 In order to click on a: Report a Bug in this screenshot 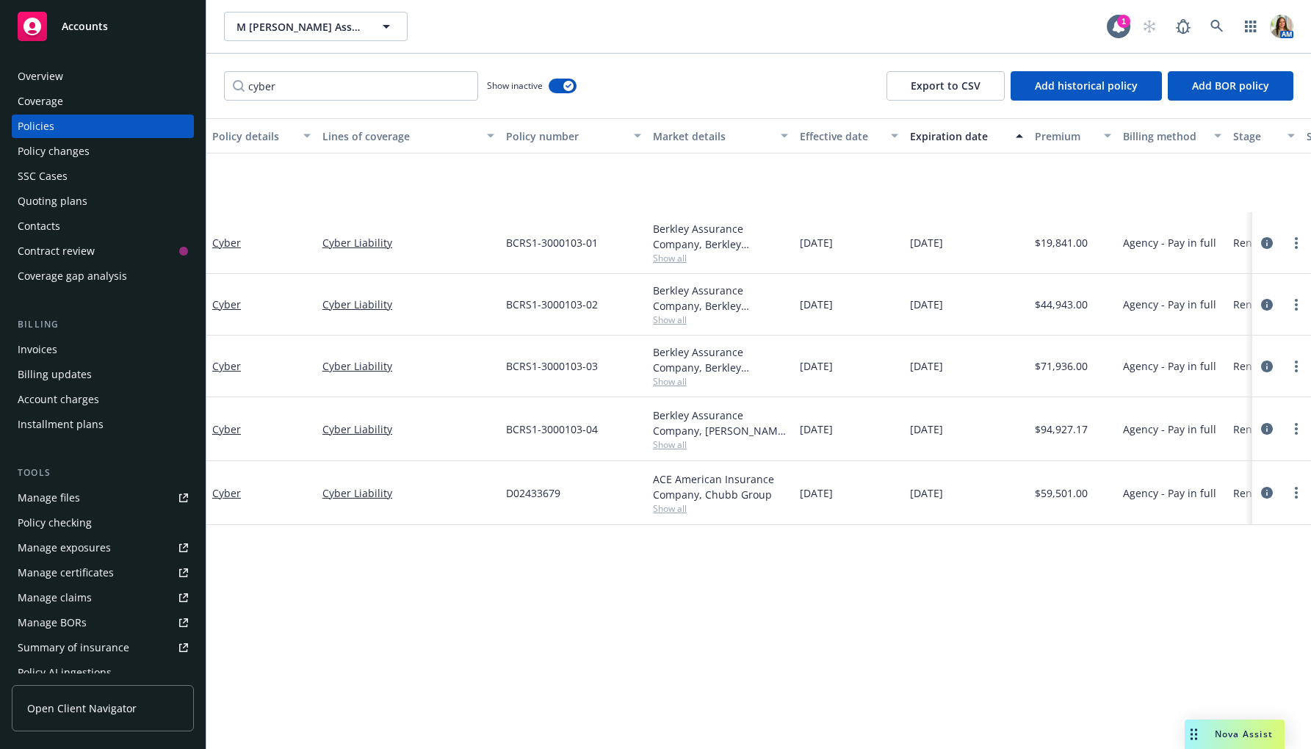, I will do `click(1183, 26)`.